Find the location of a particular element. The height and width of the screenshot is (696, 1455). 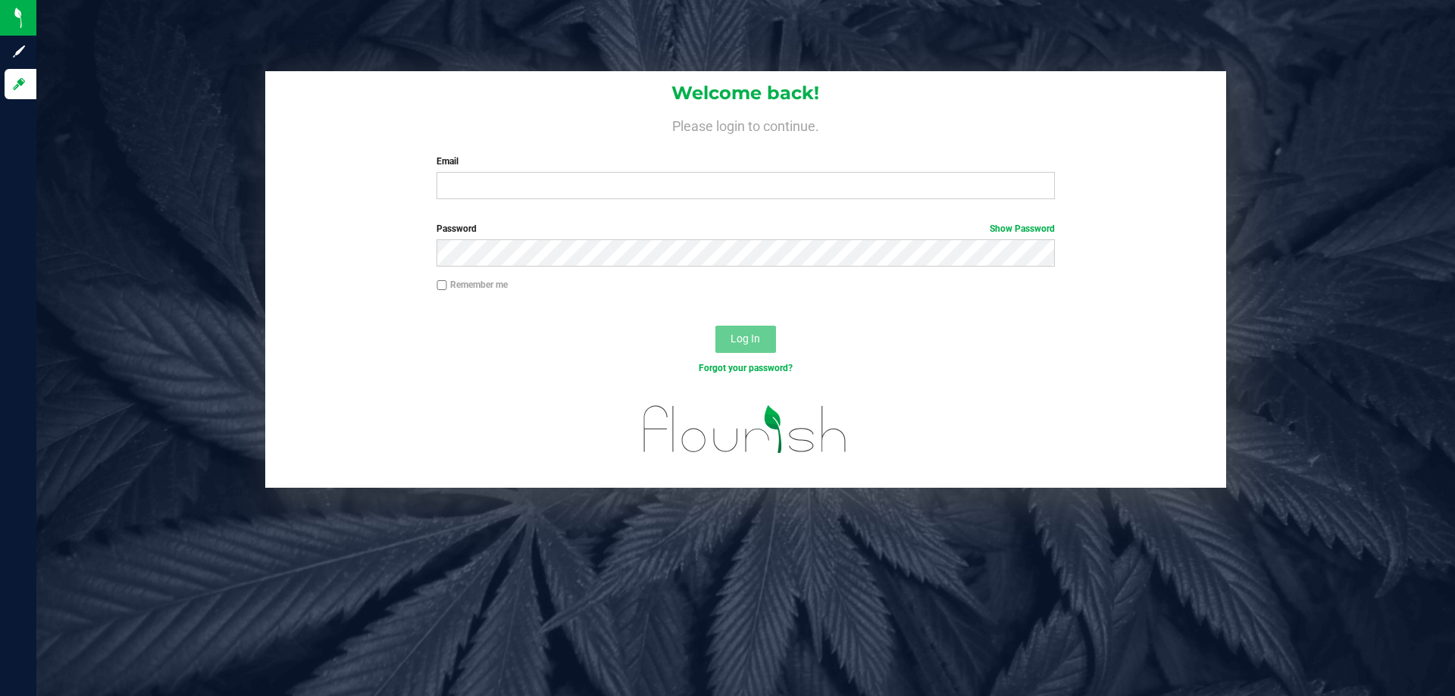

h4: Please login to continue. is located at coordinates (746, 124).